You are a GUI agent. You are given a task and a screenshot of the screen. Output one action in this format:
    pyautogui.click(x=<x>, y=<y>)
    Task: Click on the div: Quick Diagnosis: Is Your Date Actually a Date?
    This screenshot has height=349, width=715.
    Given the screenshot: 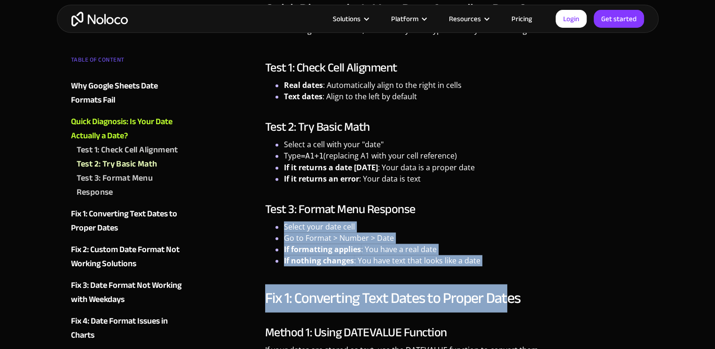 What is the action you would take?
    pyautogui.click(x=128, y=129)
    